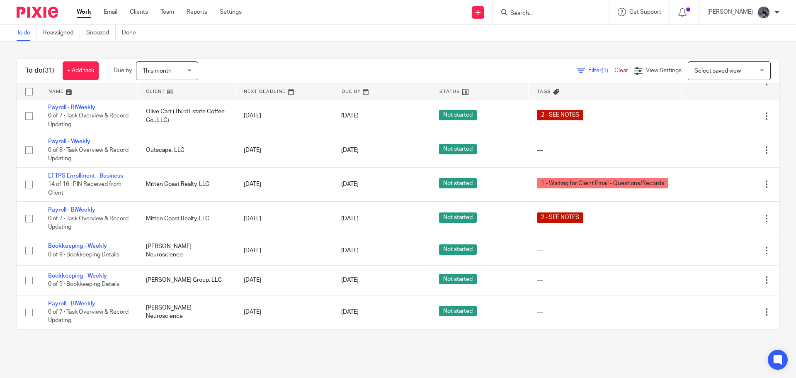 The width and height of the screenshot is (796, 378). What do you see at coordinates (132, 33) in the screenshot?
I see `a: Done` at bounding box center [132, 33].